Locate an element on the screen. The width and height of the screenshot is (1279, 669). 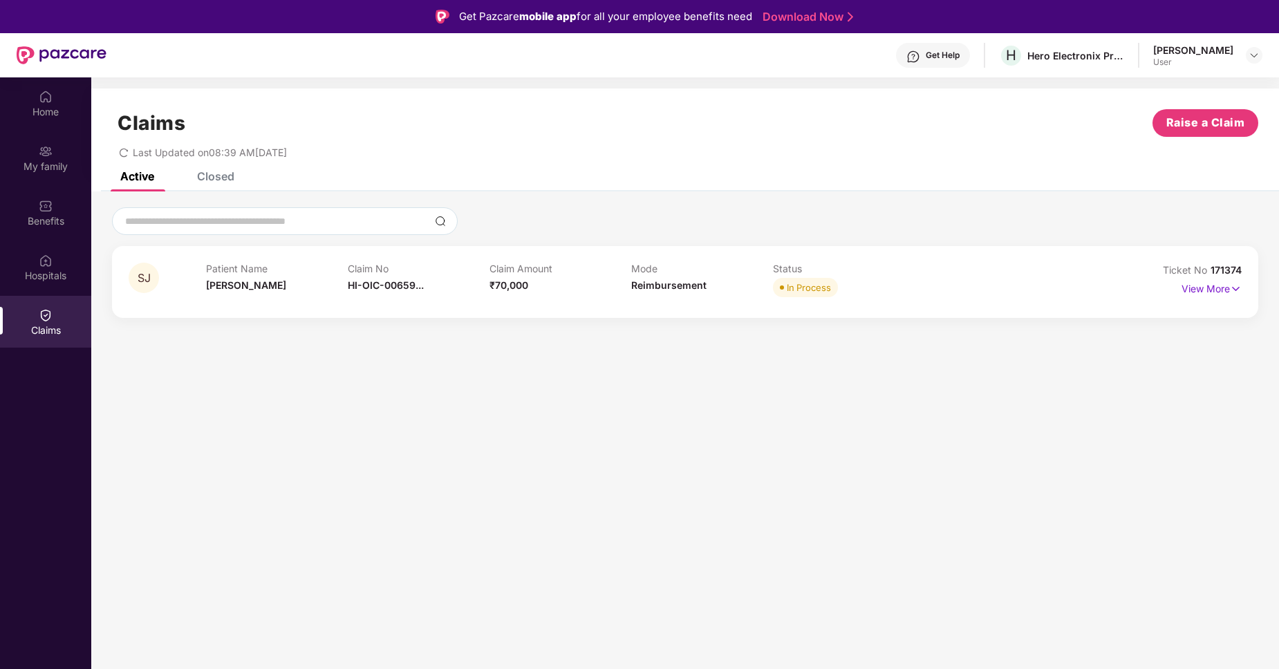
span: Raise a Claim is located at coordinates (1206, 122).